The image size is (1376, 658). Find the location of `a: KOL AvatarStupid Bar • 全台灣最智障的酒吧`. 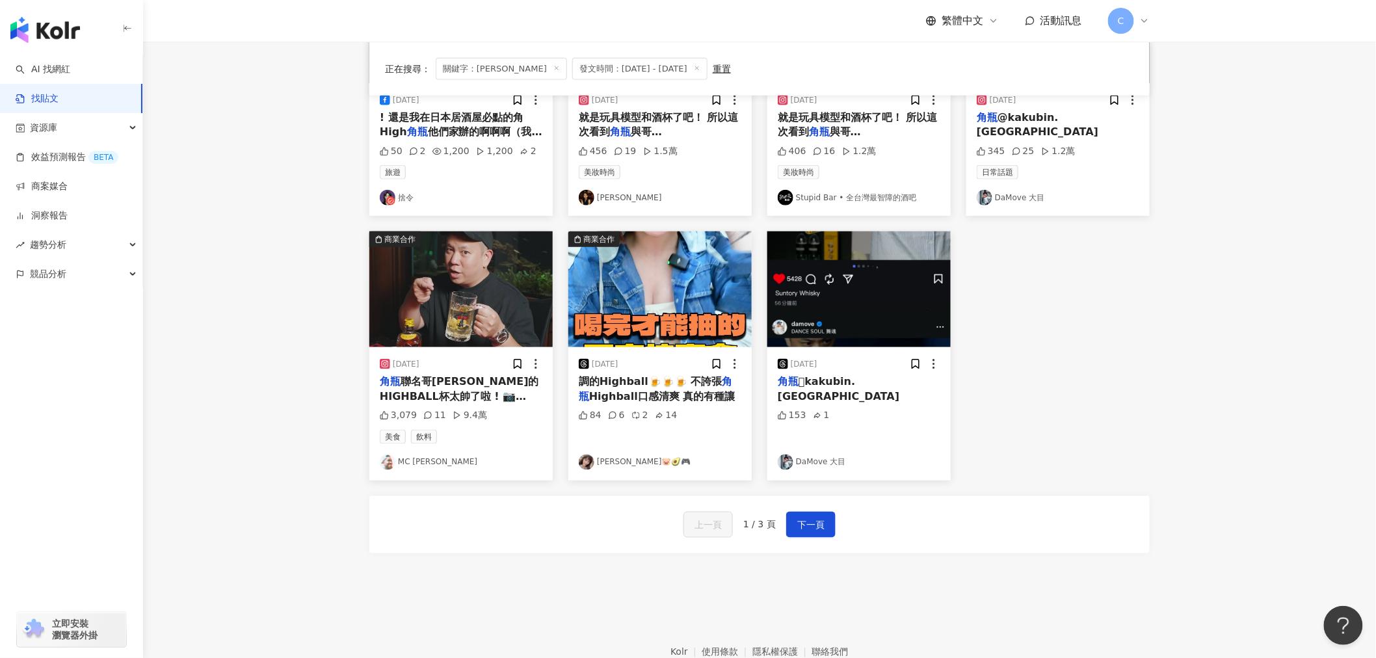

a: KOL AvatarStupid Bar • 全台灣最智障的酒吧 is located at coordinates (859, 198).